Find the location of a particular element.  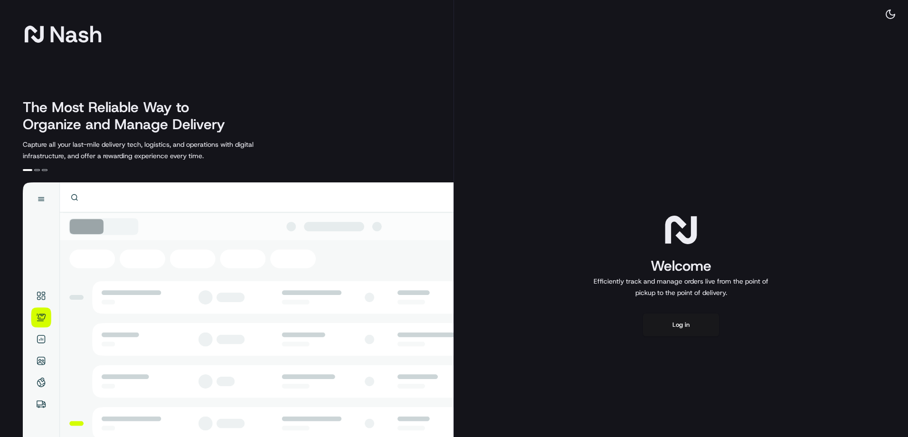

h2: The Most Reliable Way to Organize and Manage Delivery is located at coordinates (129, 116).